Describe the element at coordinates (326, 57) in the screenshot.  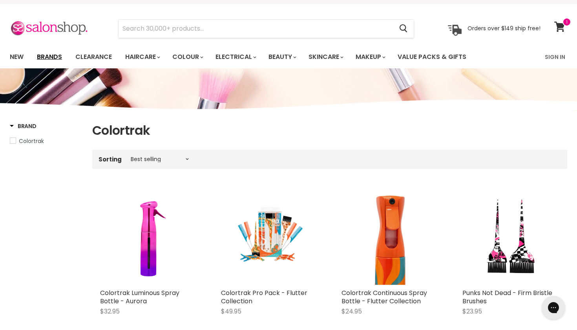
I see `a: Skincare` at that location.